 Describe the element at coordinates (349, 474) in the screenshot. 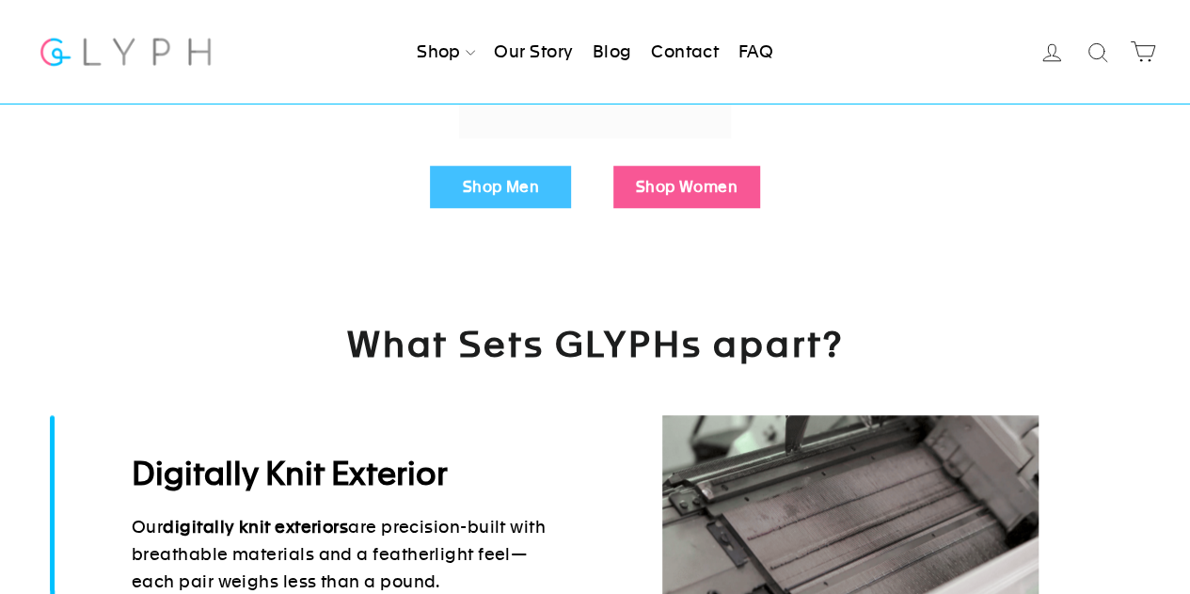

I see `h2: Digitally Knit Exterior` at that location.